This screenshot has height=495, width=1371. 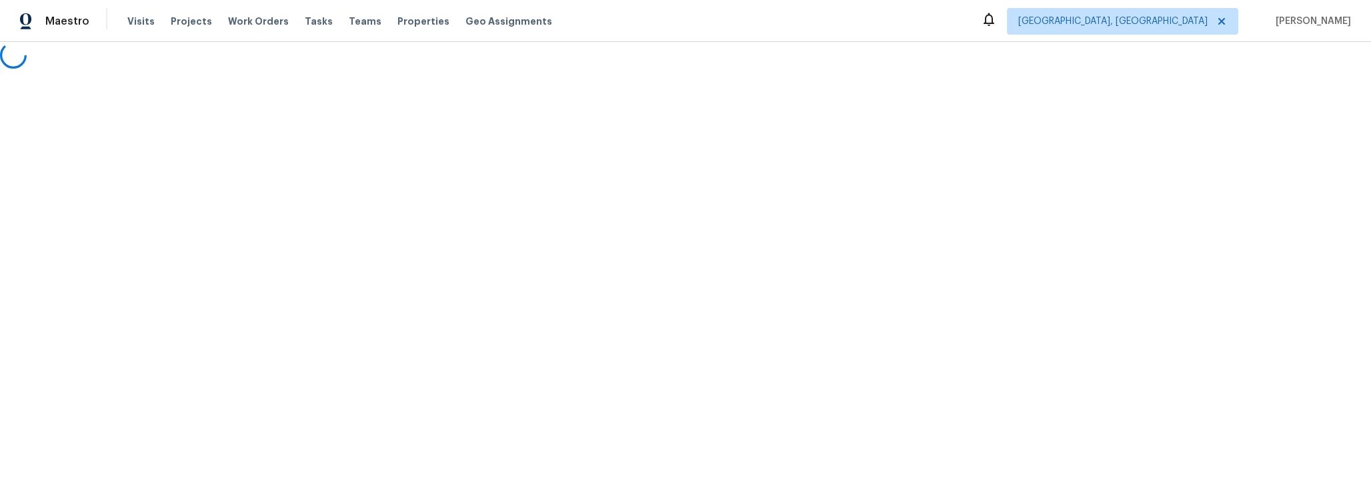 What do you see at coordinates (67, 21) in the screenshot?
I see `span: Maestro` at bounding box center [67, 21].